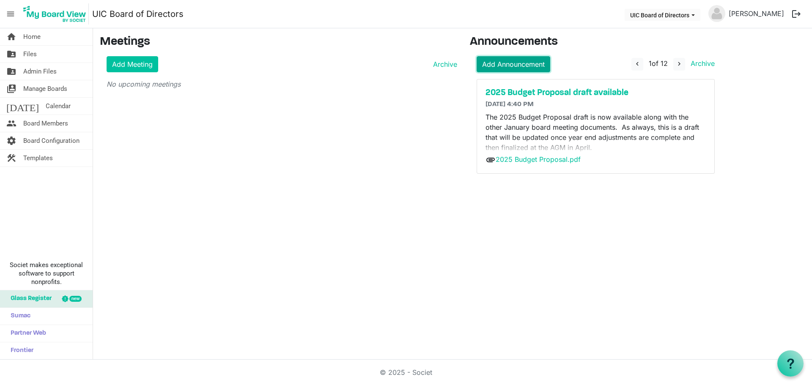 The height and width of the screenshot is (385, 812). Describe the element at coordinates (38, 158) in the screenshot. I see `span: Templates` at that location.